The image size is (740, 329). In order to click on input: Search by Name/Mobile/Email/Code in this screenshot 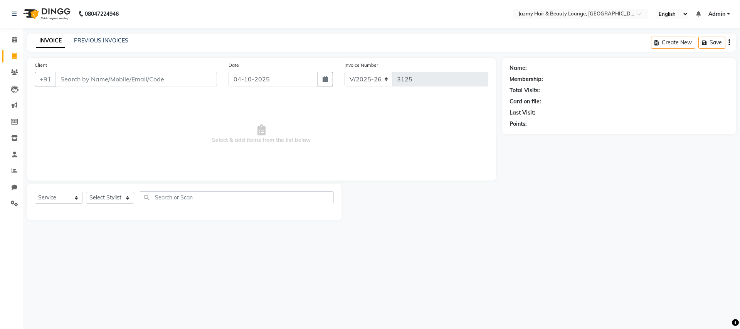, I will do `click(136, 79)`.